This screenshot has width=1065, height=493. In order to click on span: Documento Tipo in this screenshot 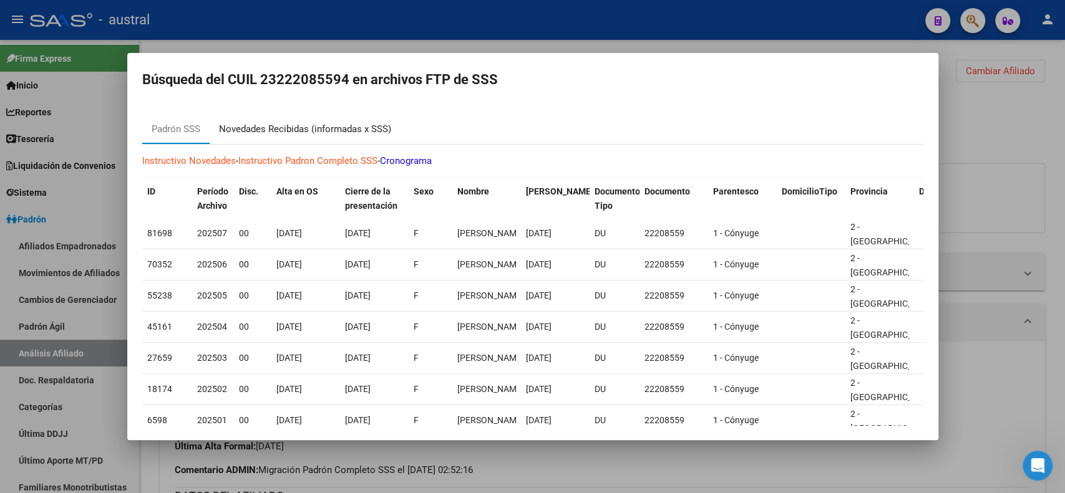, I will do `click(617, 198)`.